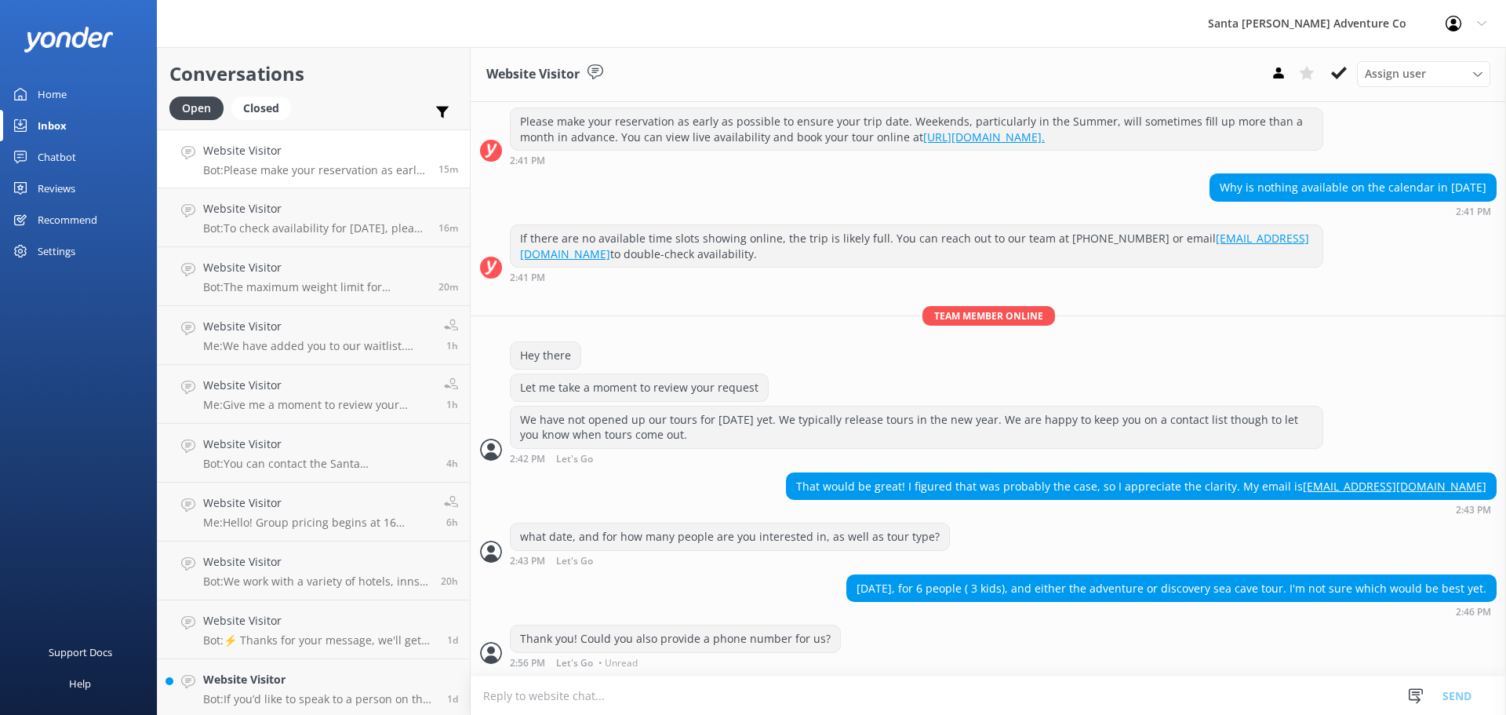 The image size is (1506, 715). What do you see at coordinates (453, 698) in the screenshot?
I see `span: Sep 06 2025 11:38pm (UTC -07:00) America/Tijuana` at bounding box center [453, 698].